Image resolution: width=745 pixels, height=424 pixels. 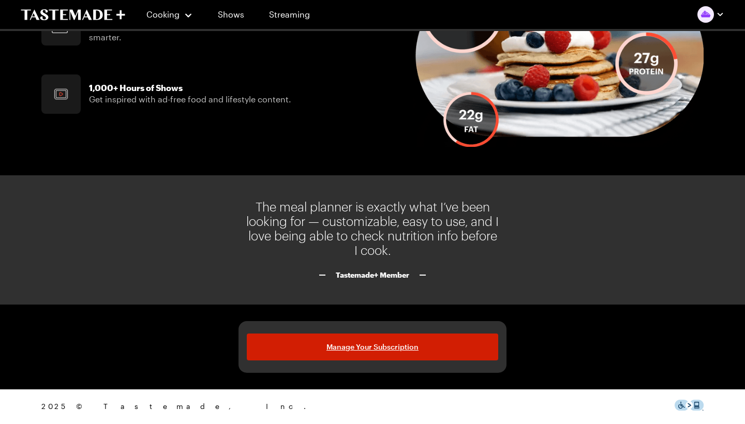 What do you see at coordinates (163, 14) in the screenshot?
I see `span: Cooking` at bounding box center [163, 14].